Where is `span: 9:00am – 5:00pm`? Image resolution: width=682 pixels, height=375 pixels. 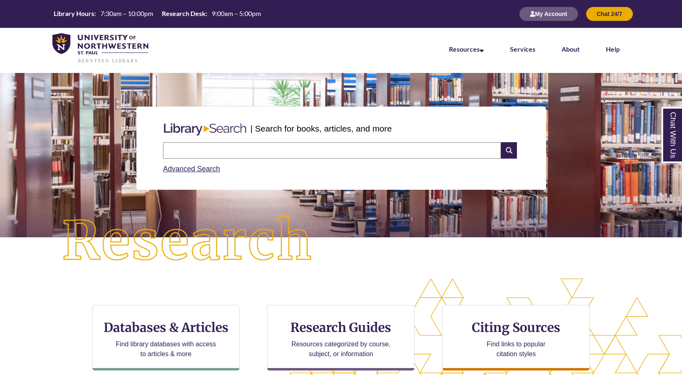
span: 9:00am – 5:00pm is located at coordinates (236, 13).